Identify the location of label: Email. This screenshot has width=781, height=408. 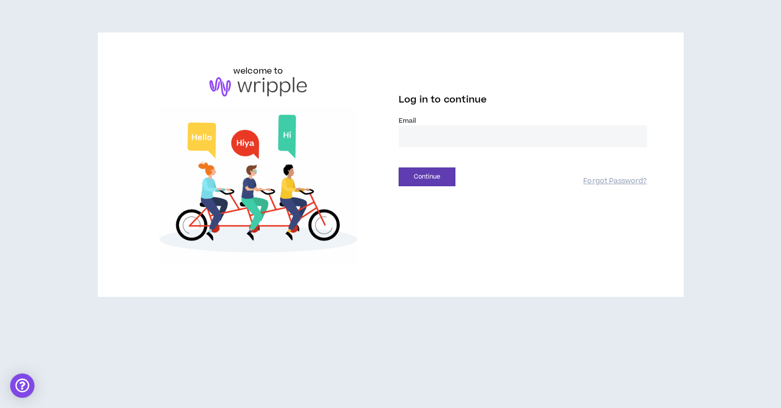
(523, 121).